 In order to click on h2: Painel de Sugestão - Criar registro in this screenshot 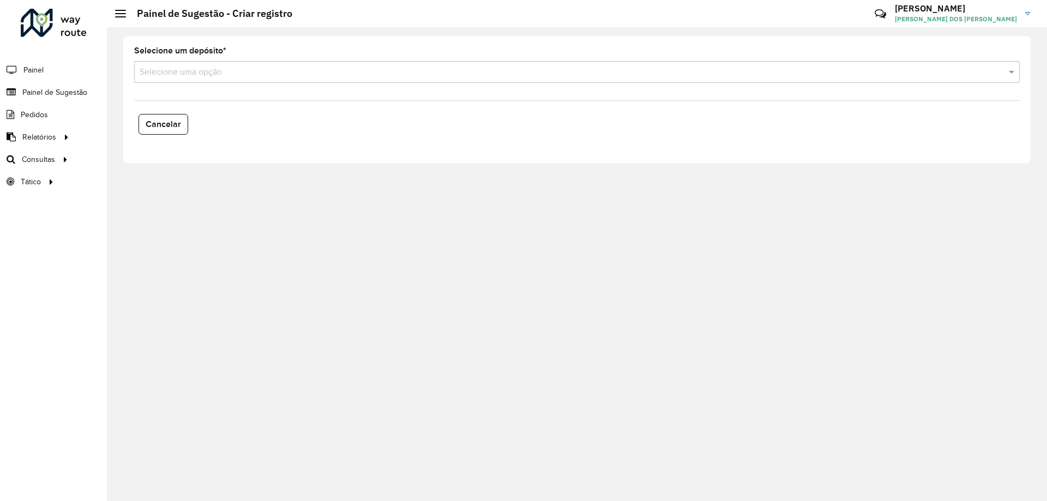, I will do `click(209, 14)`.